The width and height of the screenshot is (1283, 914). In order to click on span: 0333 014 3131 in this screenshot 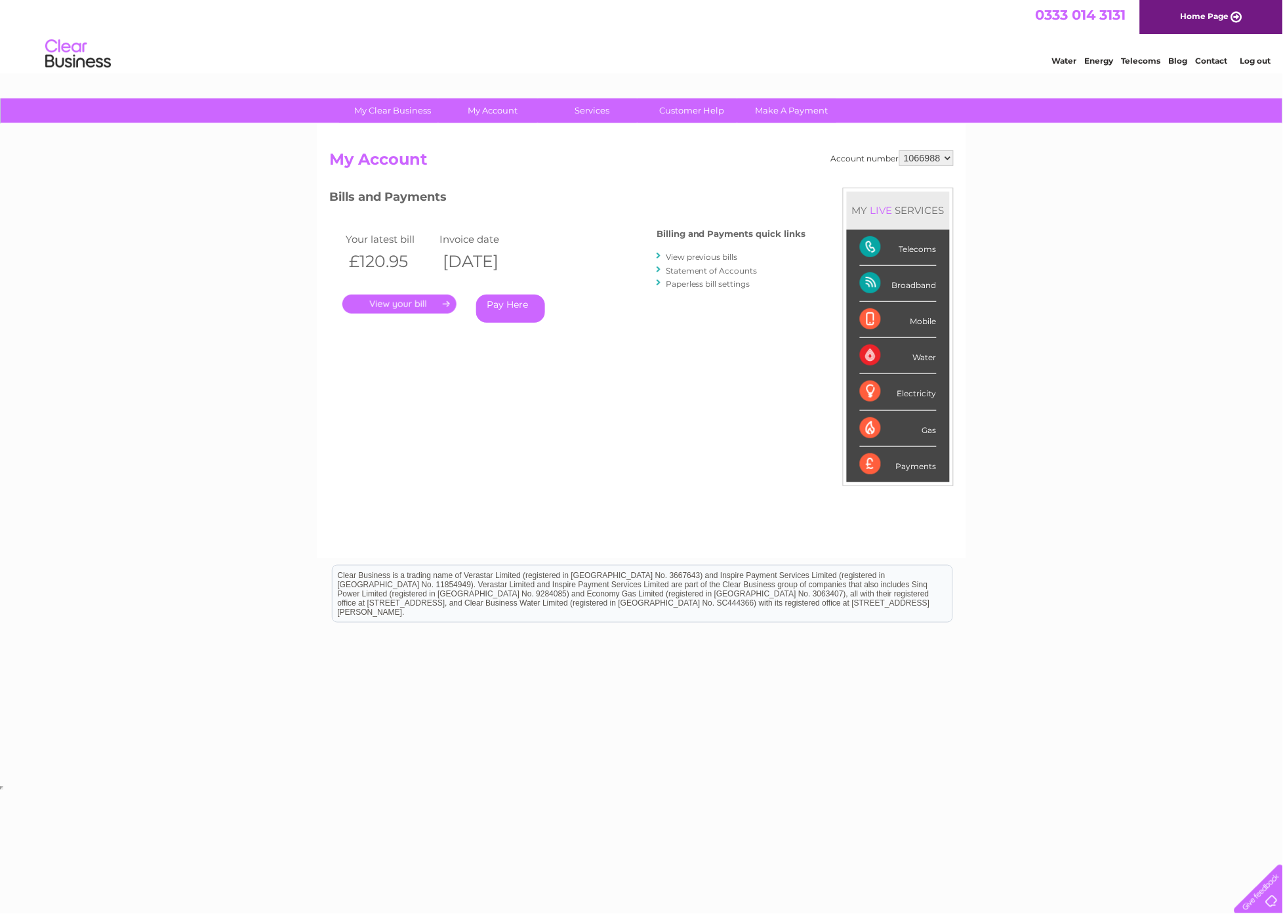, I will do `click(1081, 14)`.